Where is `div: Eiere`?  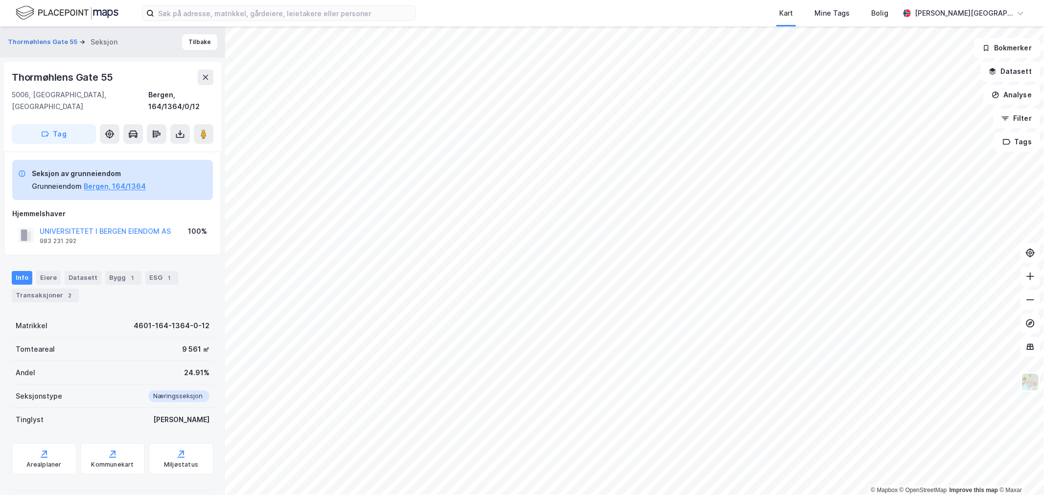
div: Eiere is located at coordinates (48, 278).